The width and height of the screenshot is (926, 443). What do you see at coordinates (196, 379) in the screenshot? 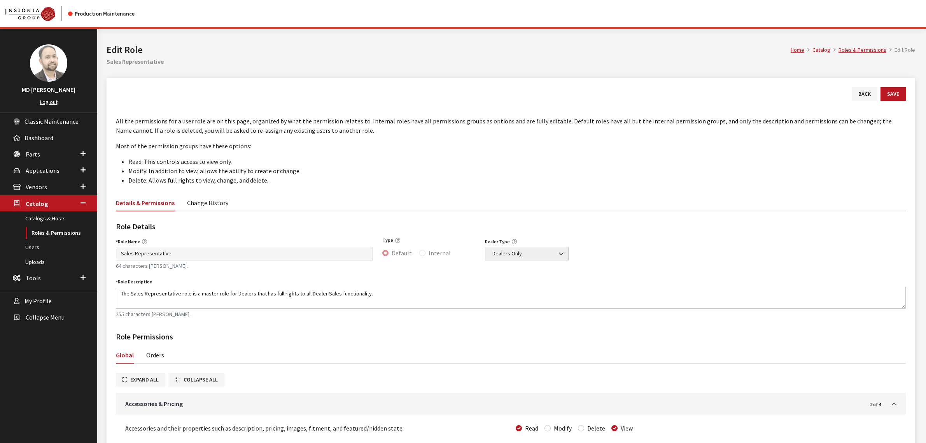
I see `button: Collapse All` at bounding box center [196, 379].